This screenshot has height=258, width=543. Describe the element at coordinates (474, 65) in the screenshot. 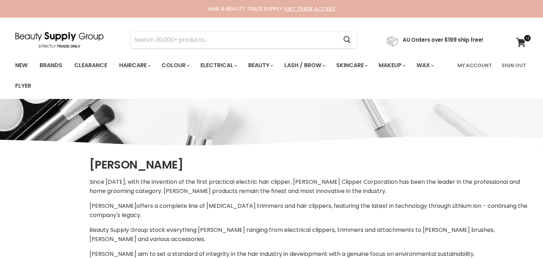

I see `a: My Account` at that location.